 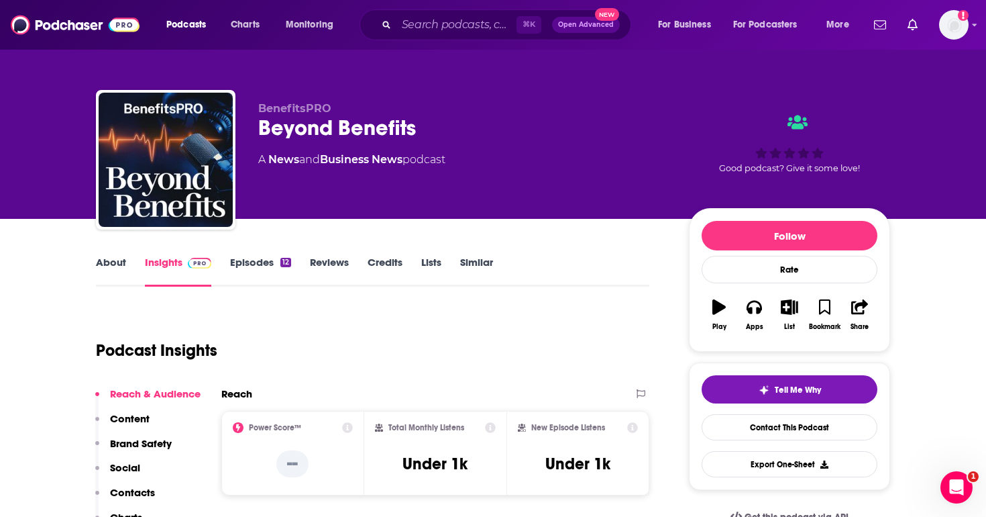 I want to click on a: About, so click(x=111, y=271).